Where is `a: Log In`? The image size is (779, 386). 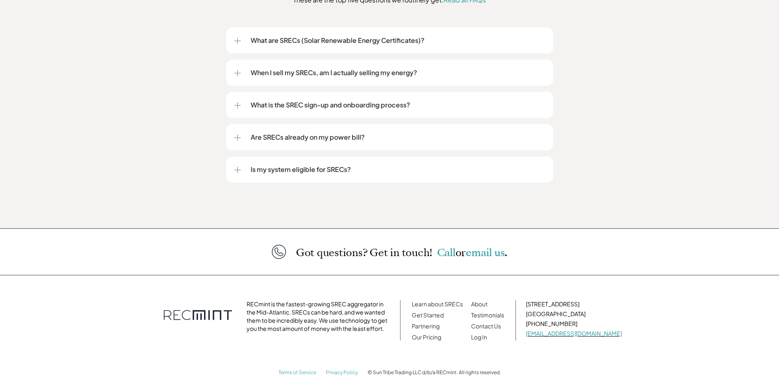 a: Log In is located at coordinates (479, 337).